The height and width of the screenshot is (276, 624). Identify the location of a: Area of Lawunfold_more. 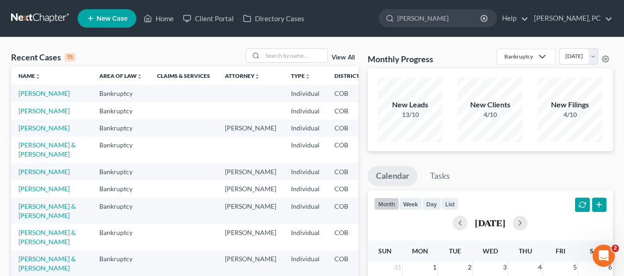
(120, 76).